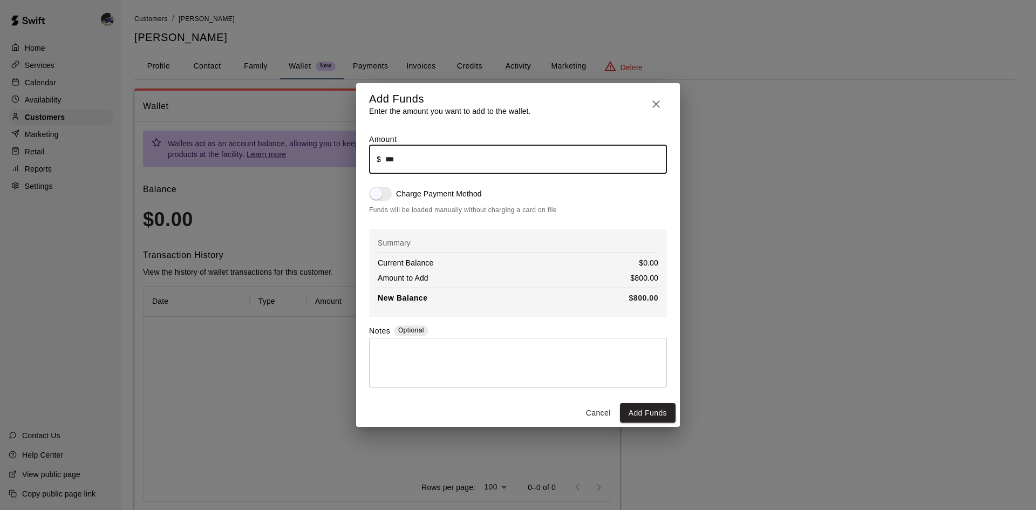 This screenshot has width=1036, height=510. Describe the element at coordinates (450, 111) in the screenshot. I see `p: Enter the amount you want to add to the wallet.` at that location.